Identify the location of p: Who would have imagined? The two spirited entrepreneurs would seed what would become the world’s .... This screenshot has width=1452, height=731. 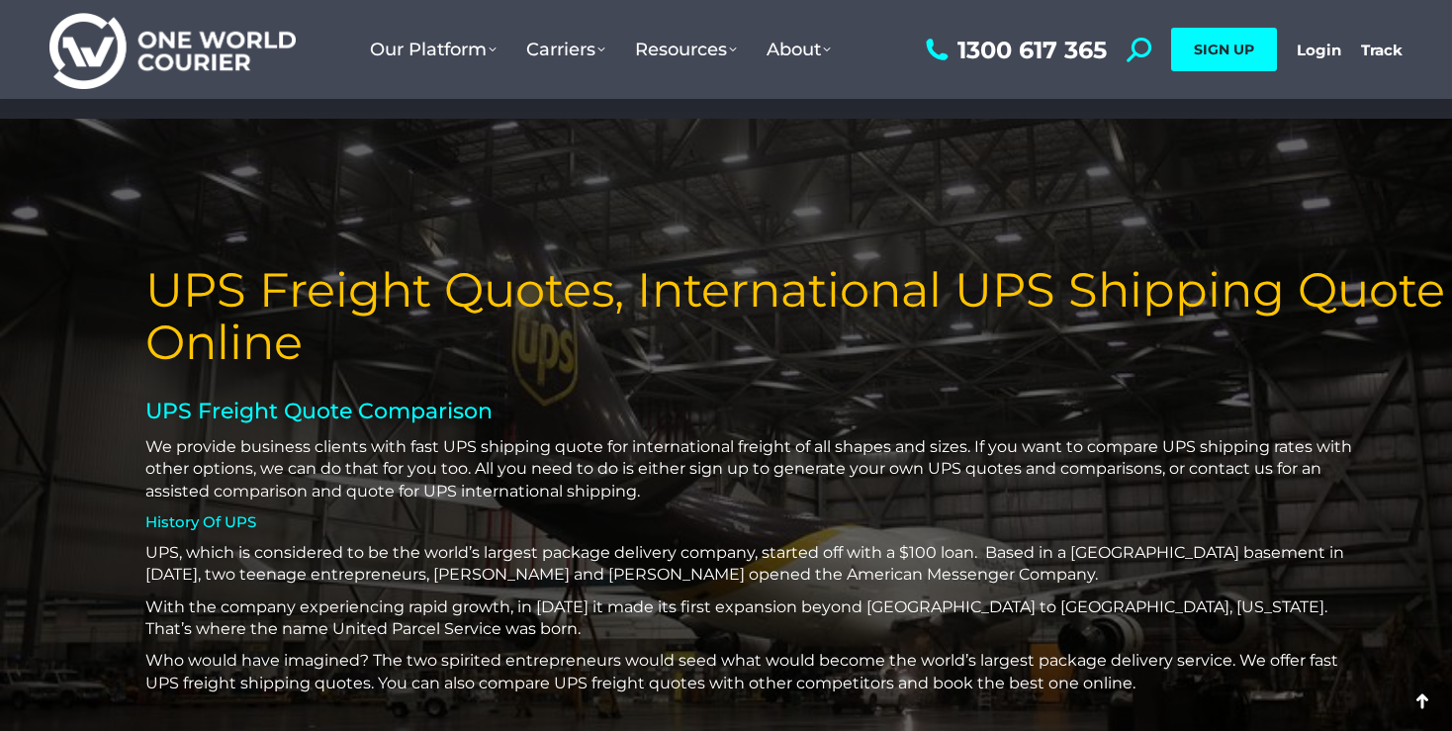
(754, 672).